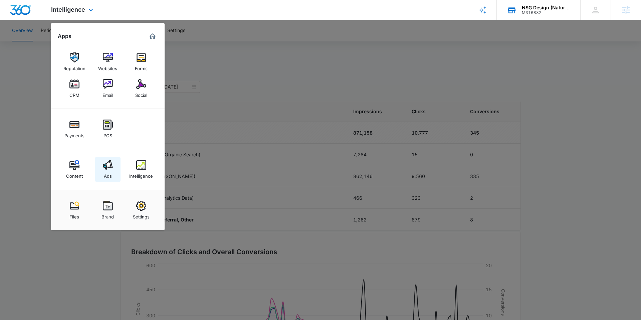 This screenshot has height=320, width=641. Describe the element at coordinates (108, 89) in the screenshot. I see `a: Email` at that location.